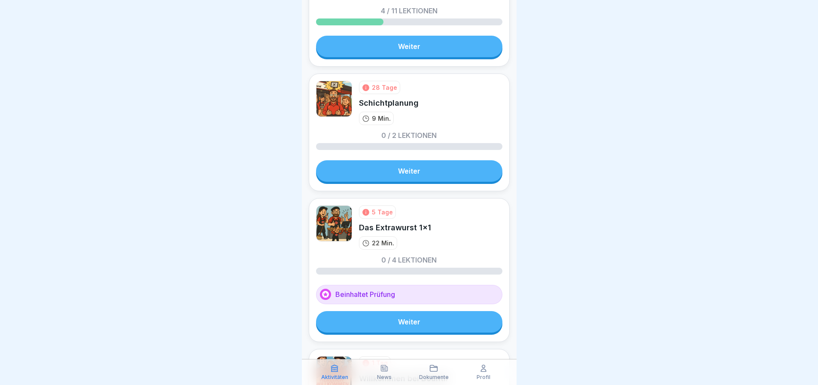  Describe the element at coordinates (384, 87) in the screenshot. I see `div: 28 Tage` at that location.